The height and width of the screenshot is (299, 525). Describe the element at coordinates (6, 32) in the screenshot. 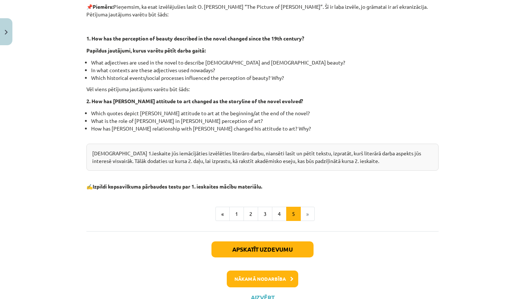

I see `img: icon-close-lesson-0947bae3869378f0d4975bcd49f059093ad1ed9edebbc8119c70593378902aed.svg` at that location.